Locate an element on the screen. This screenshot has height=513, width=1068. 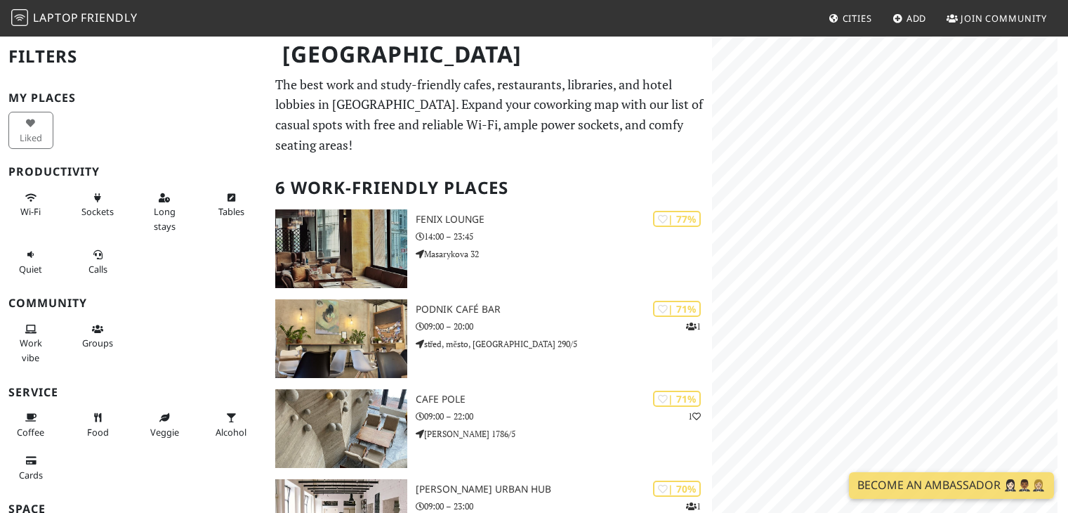
button: Alcohol is located at coordinates (231, 424).